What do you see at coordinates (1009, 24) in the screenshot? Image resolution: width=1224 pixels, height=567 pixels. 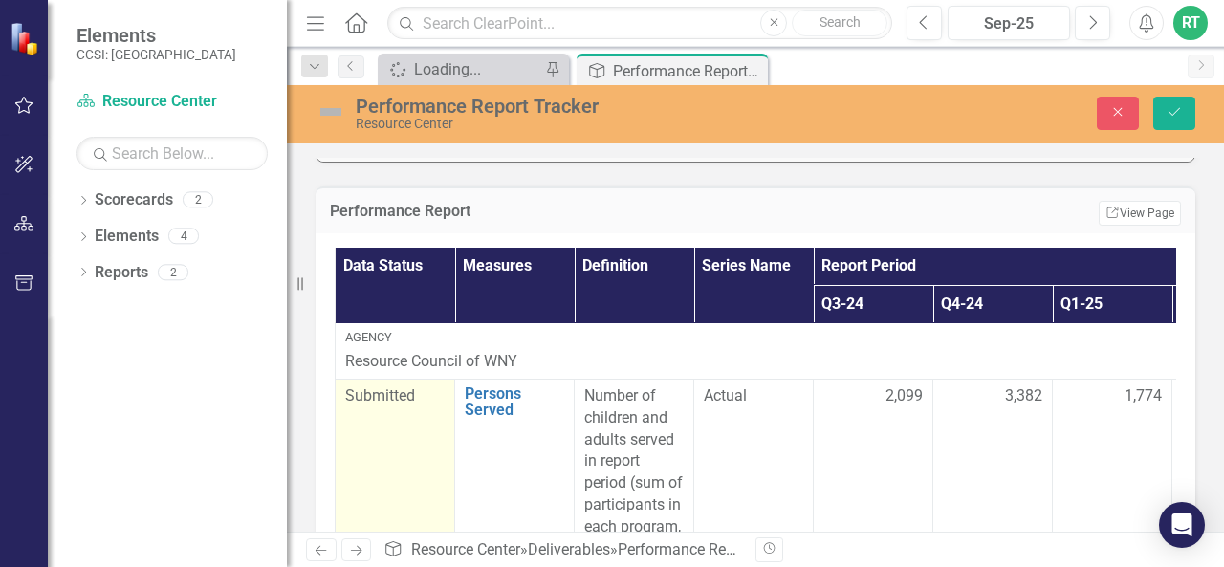 I see `div: Sep-25` at bounding box center [1009, 24].